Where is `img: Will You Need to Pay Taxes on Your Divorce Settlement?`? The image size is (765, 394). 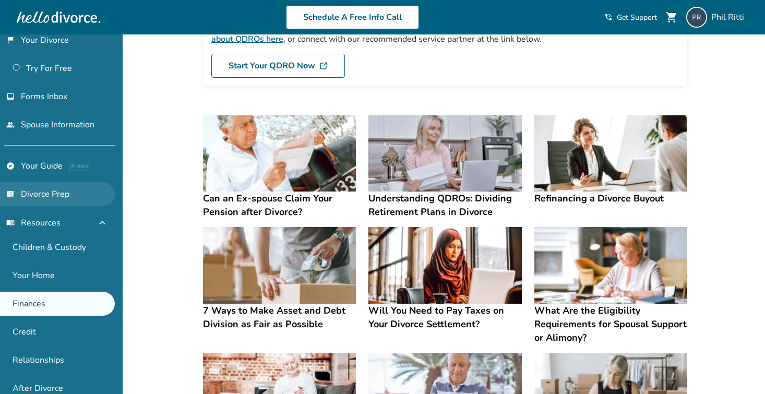
img: Will You Need to Pay Taxes on Your Divorce Settlement? is located at coordinates (445, 265).